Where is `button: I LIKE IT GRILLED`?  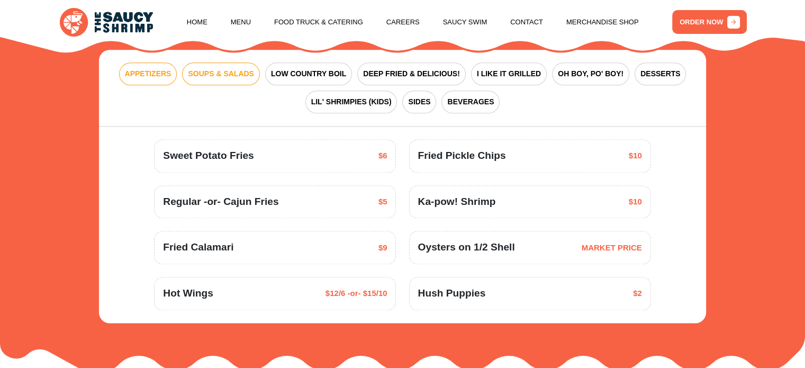
button: I LIKE IT GRILLED is located at coordinates (509, 74).